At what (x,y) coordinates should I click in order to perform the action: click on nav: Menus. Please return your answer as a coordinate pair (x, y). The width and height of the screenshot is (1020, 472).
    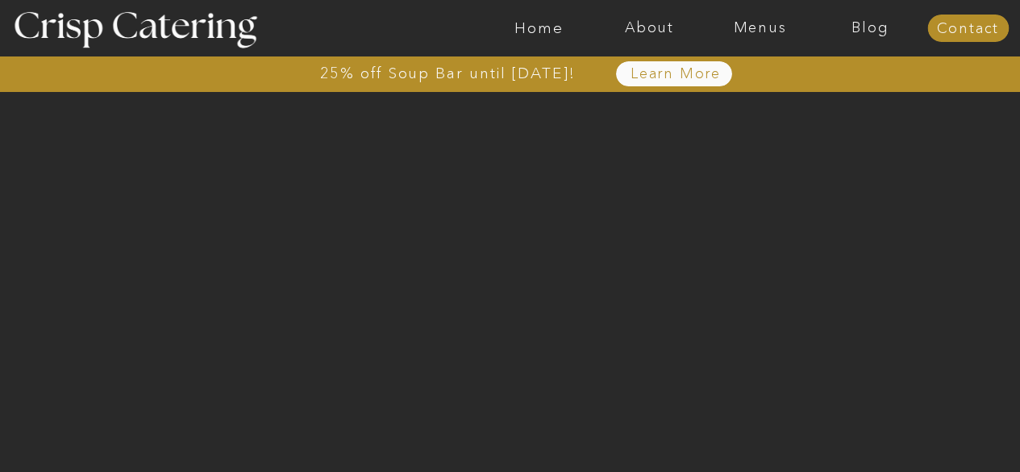
    Looking at the image, I should click on (759, 28).